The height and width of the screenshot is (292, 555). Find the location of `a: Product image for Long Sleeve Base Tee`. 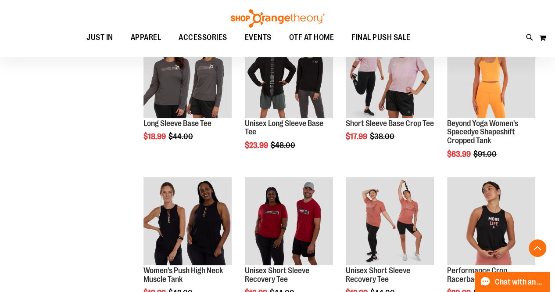

a: Product image for Long Sleeve Base Tee is located at coordinates (187, 74).